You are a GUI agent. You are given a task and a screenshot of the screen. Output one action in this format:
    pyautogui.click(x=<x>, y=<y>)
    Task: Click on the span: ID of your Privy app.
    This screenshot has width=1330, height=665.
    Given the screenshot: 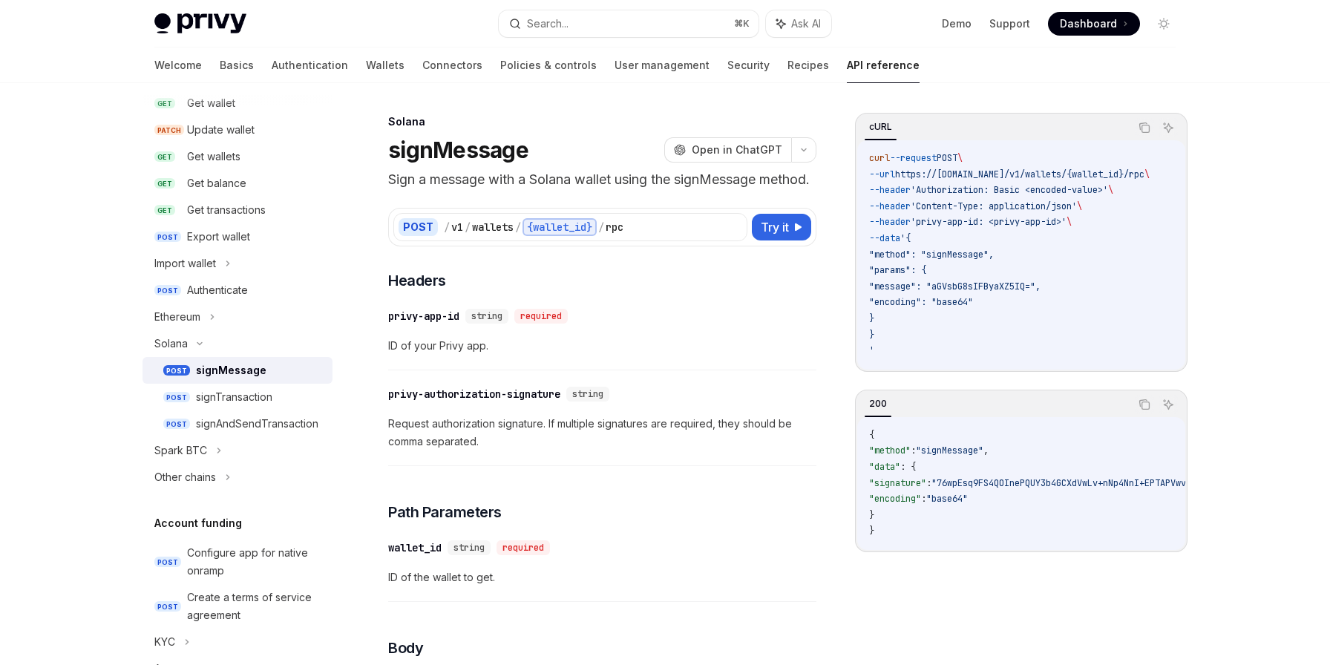 What is the action you would take?
    pyautogui.click(x=602, y=346)
    